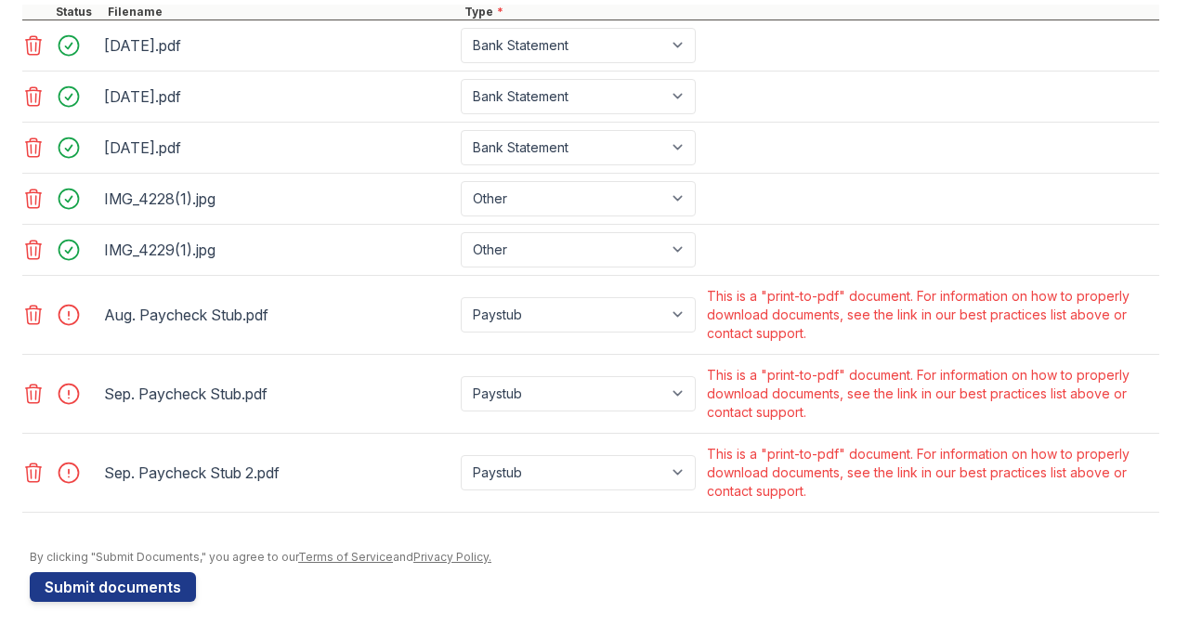 The height and width of the screenshot is (639, 1189). What do you see at coordinates (282, 12) in the screenshot?
I see `div: Filename` at bounding box center [282, 12].